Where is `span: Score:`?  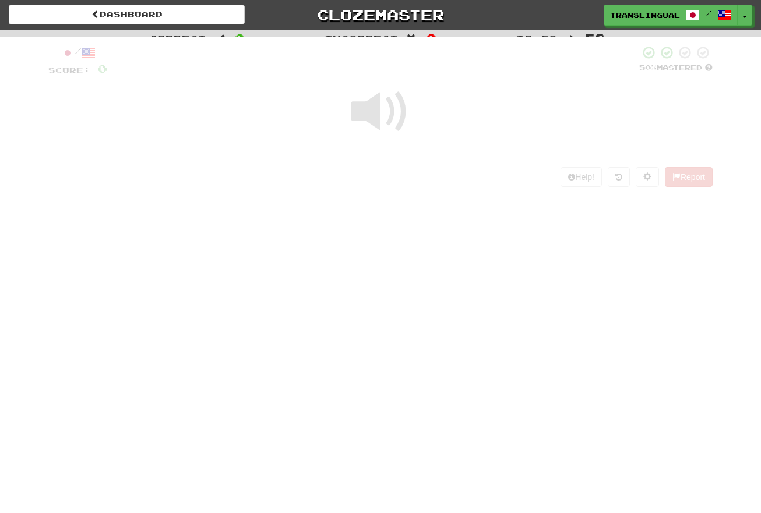 span: Score: is located at coordinates (69, 70).